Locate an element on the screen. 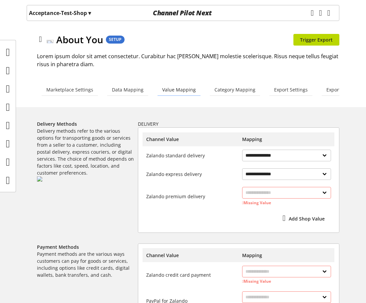 Image resolution: width=366 pixels, height=303 pixels. img: f2f7713cb522564331a70ebee0a9e3d9.svg is located at coordinates (40, 179).